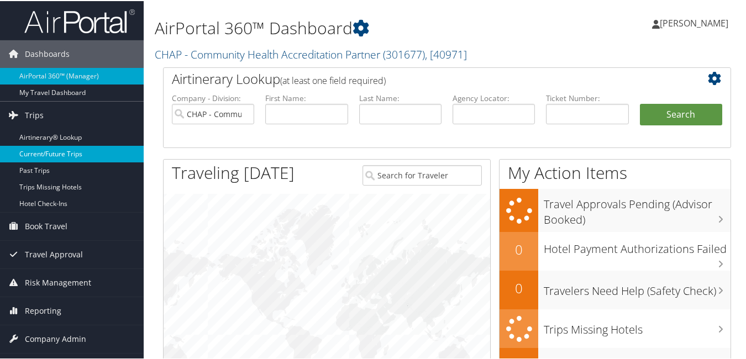 The image size is (746, 359). What do you see at coordinates (615, 328) in the screenshot?
I see `a: Trips Missing Hotels` at bounding box center [615, 328].